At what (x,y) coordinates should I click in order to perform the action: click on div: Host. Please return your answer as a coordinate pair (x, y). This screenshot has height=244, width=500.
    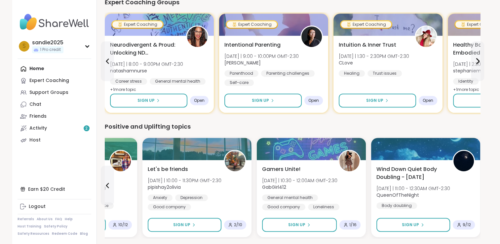
    Looking at the image, I should click on (35, 140).